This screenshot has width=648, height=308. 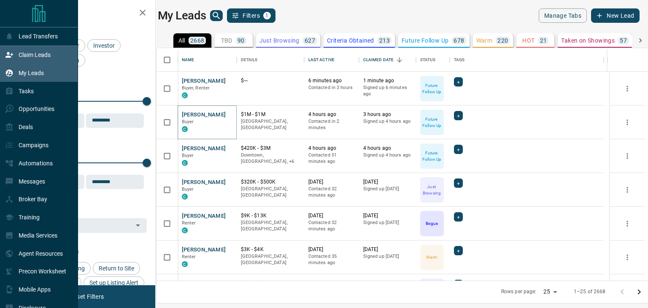 I want to click on span: Set up Listing Alert, so click(x=114, y=282).